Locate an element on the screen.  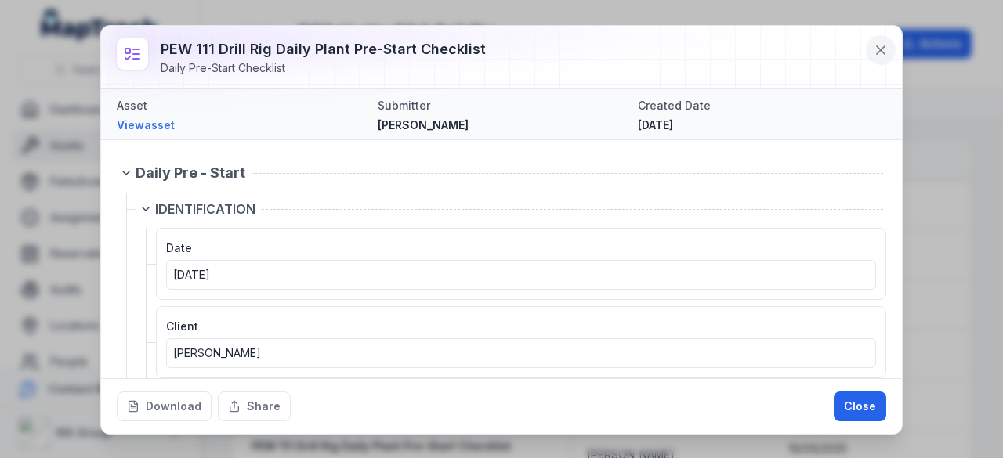
time: 9/30/2025, 12:00:00 AM is located at coordinates (191, 274).